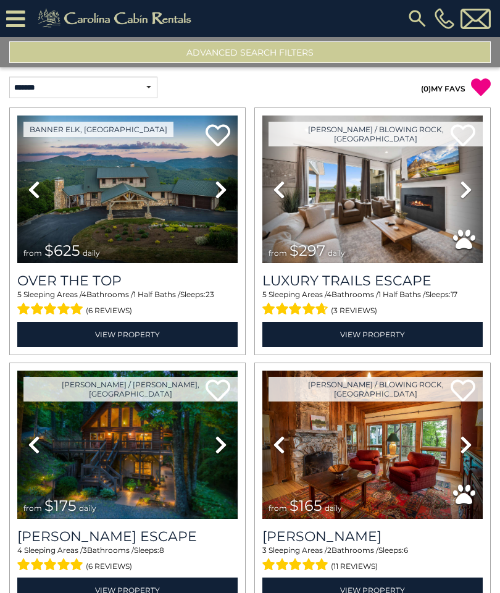  I want to click on span: $625, so click(62, 250).